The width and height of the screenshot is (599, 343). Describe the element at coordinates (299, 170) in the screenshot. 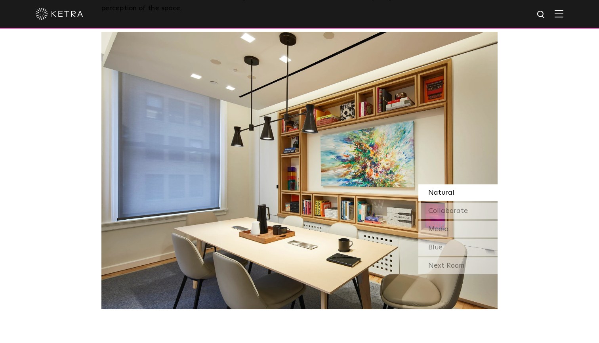

I see `img: SS-Desktop-CEC-07-1` at that location.